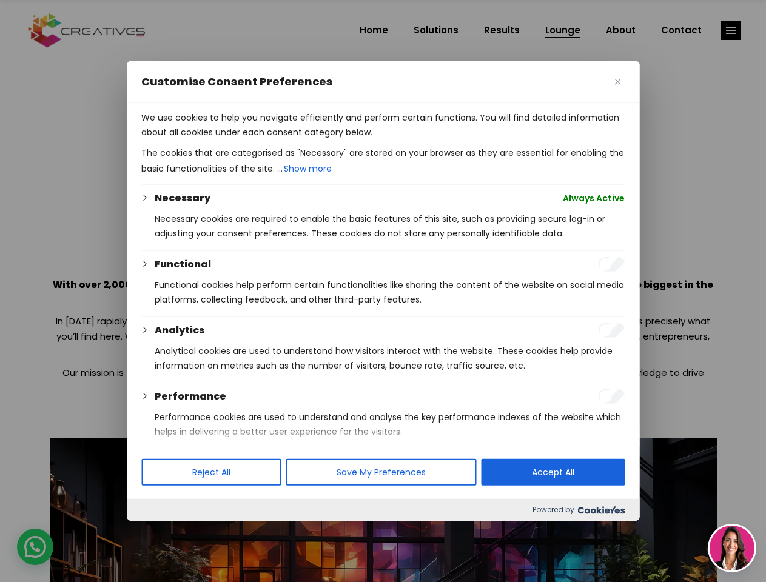  I want to click on img: Close, so click(617, 82).